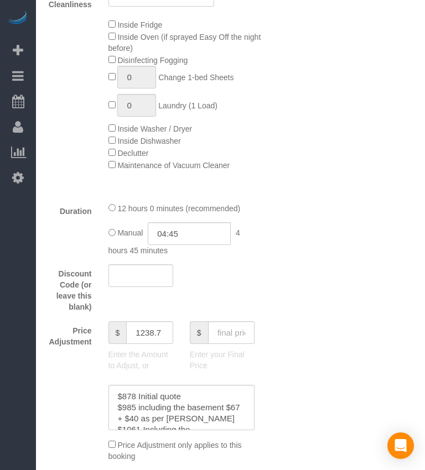  What do you see at coordinates (174, 242) in the screenshot?
I see `span: 4 hours 45 minutes` at bounding box center [174, 242].